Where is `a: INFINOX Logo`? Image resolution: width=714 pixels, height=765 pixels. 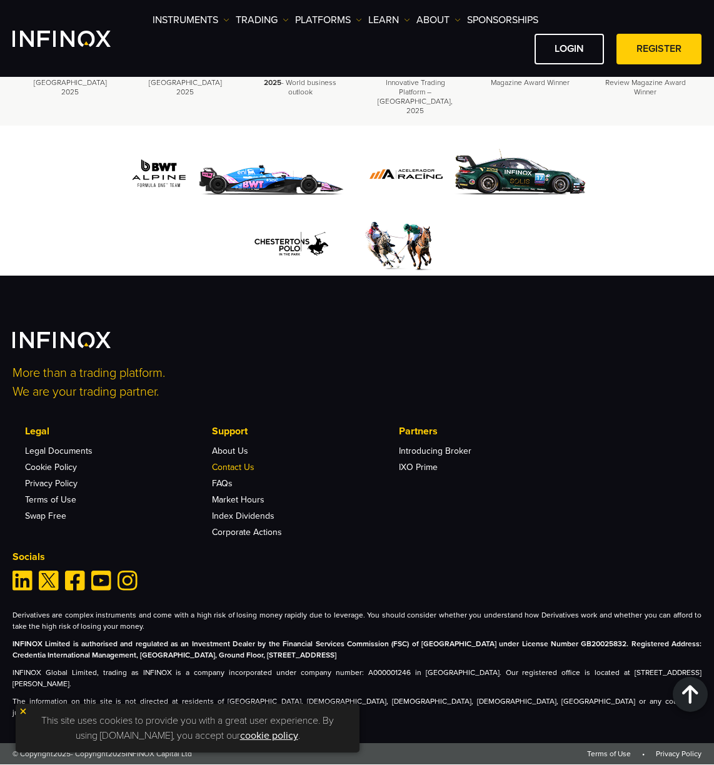 a: INFINOX Logo is located at coordinates (76, 39).